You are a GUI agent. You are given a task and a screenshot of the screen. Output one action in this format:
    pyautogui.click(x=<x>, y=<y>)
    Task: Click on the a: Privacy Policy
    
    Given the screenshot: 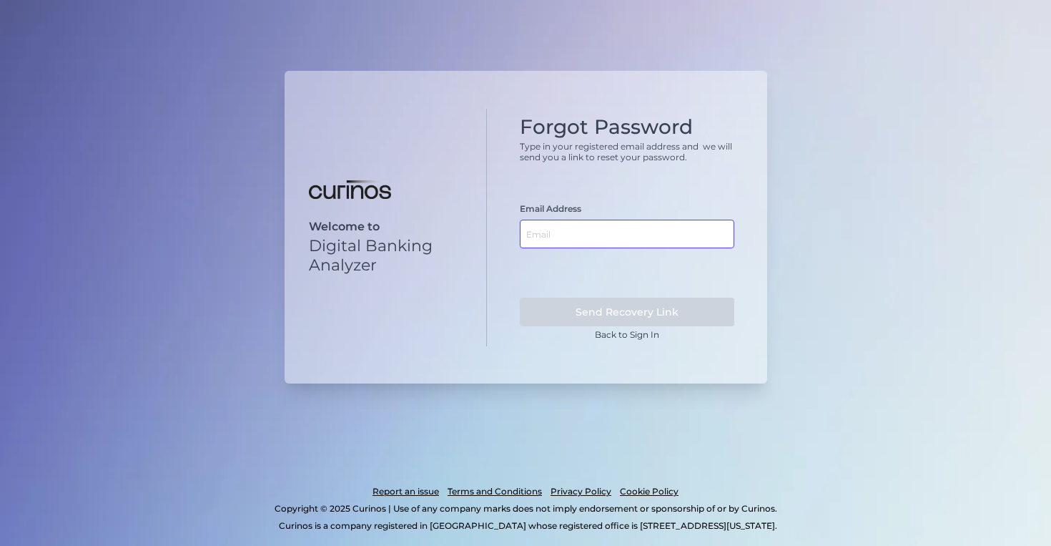 What is the action you would take?
    pyautogui.click(x=581, y=491)
    